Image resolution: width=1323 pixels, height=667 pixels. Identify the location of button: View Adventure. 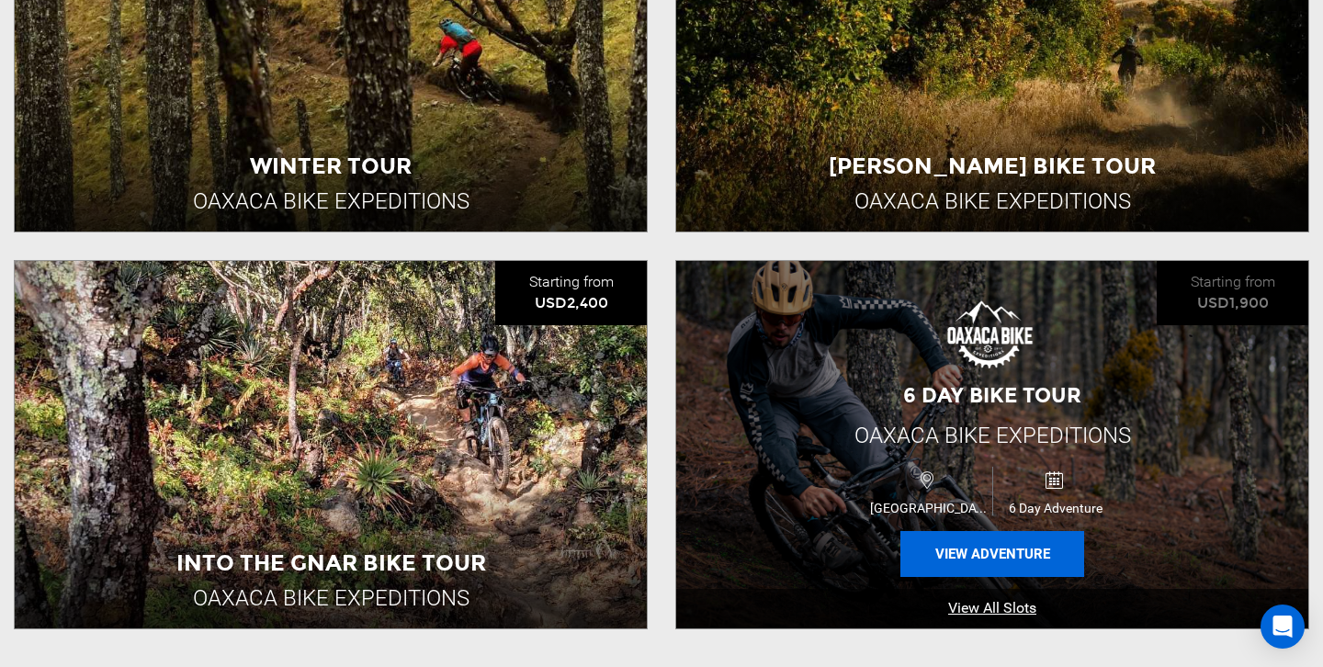
(993, 554).